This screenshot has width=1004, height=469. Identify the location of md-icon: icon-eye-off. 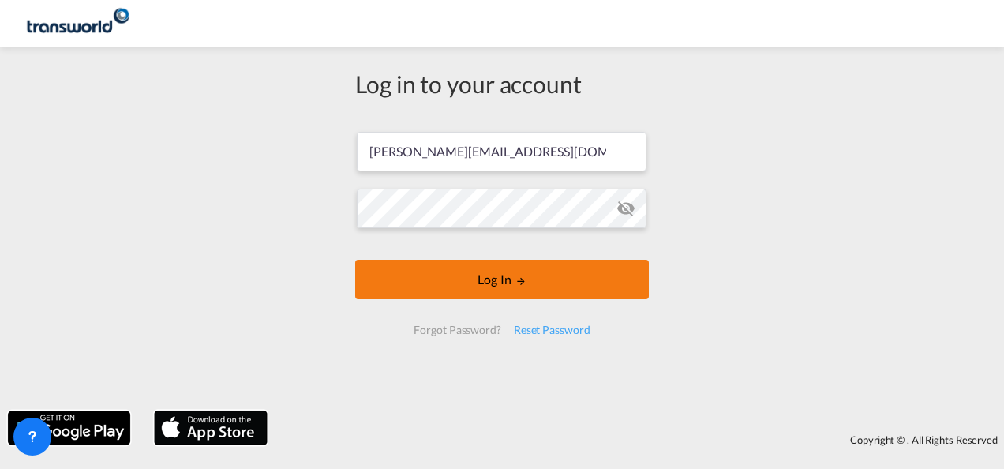
(626, 208).